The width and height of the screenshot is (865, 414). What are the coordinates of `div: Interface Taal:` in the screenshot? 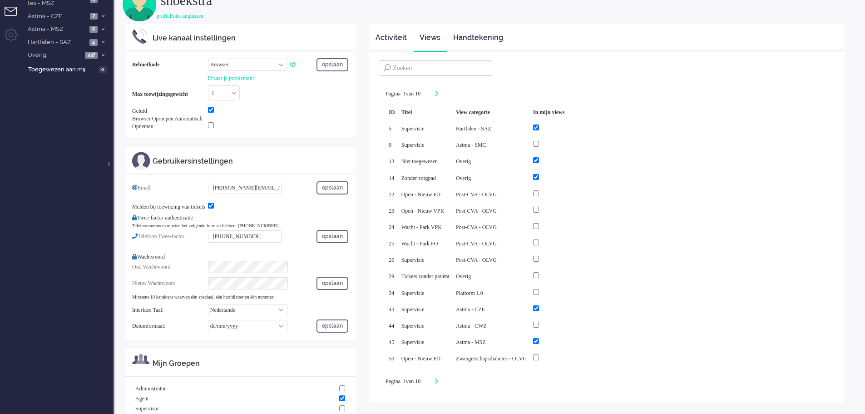 It's located at (170, 310).